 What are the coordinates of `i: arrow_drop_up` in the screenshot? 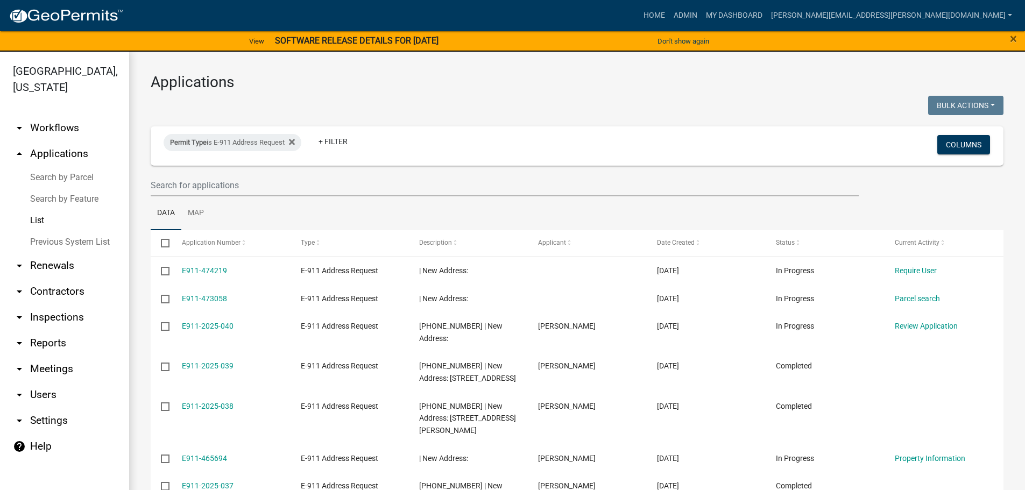 It's located at (19, 154).